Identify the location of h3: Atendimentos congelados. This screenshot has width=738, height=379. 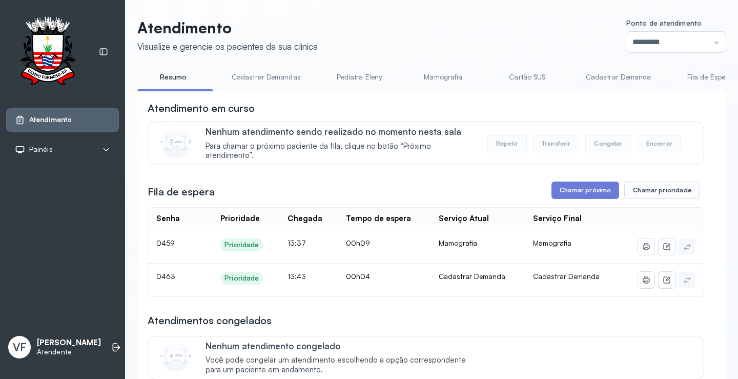
(210, 320).